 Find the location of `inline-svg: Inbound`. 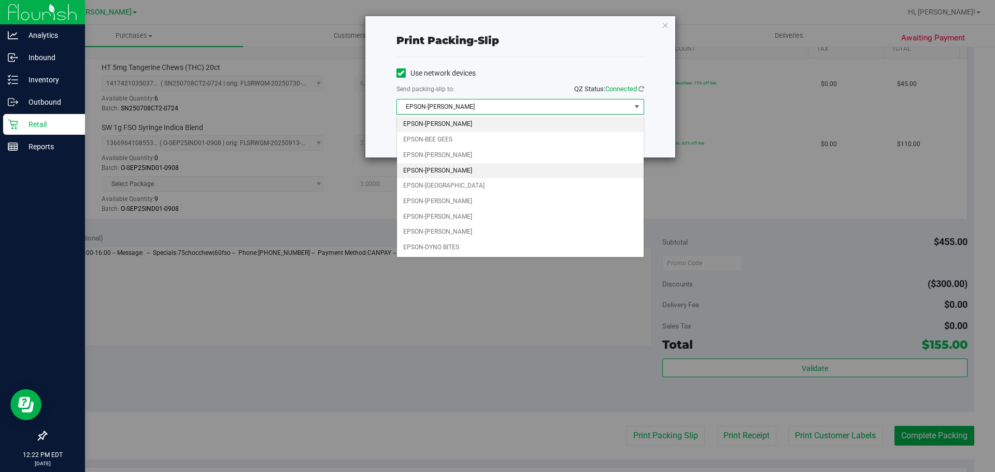

inline-svg: Inbound is located at coordinates (13, 58).